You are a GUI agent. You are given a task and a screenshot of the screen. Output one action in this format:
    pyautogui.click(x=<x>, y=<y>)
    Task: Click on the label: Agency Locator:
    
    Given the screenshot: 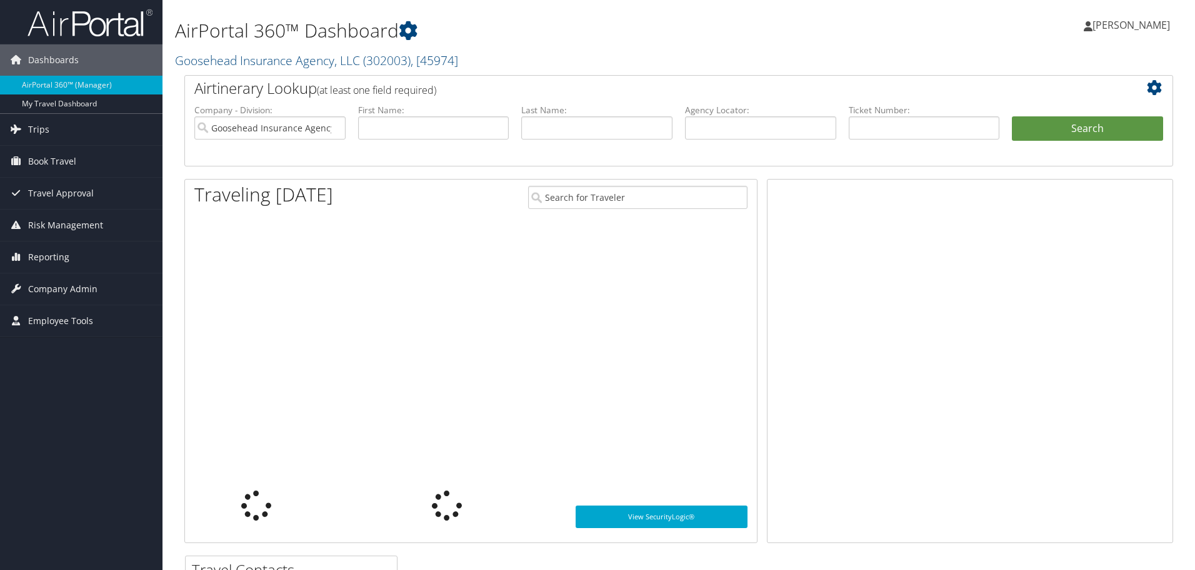 What is the action you would take?
    pyautogui.click(x=761, y=110)
    